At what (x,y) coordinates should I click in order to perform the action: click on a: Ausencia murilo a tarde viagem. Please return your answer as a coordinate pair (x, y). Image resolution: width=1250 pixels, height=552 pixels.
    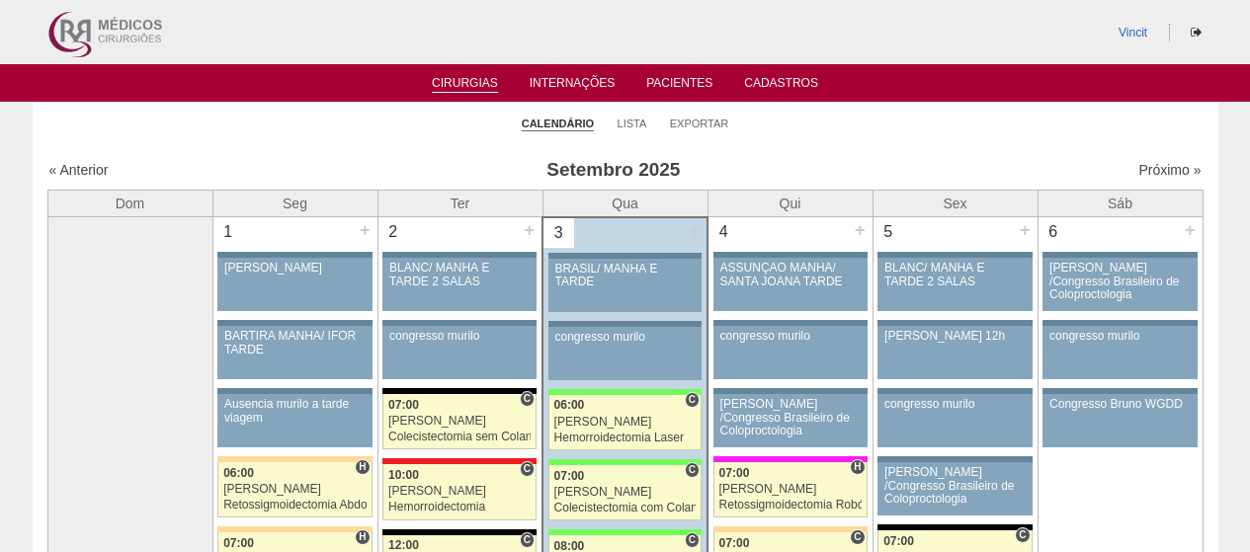
    Looking at the image, I should click on (294, 421).